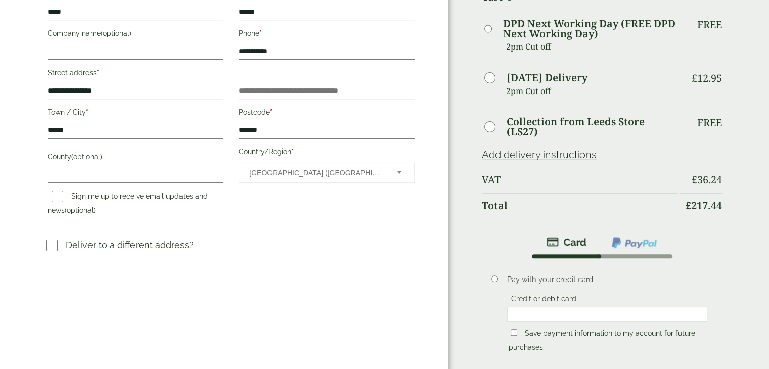 The image size is (769, 369). I want to click on img: stripe.png, so click(567, 242).